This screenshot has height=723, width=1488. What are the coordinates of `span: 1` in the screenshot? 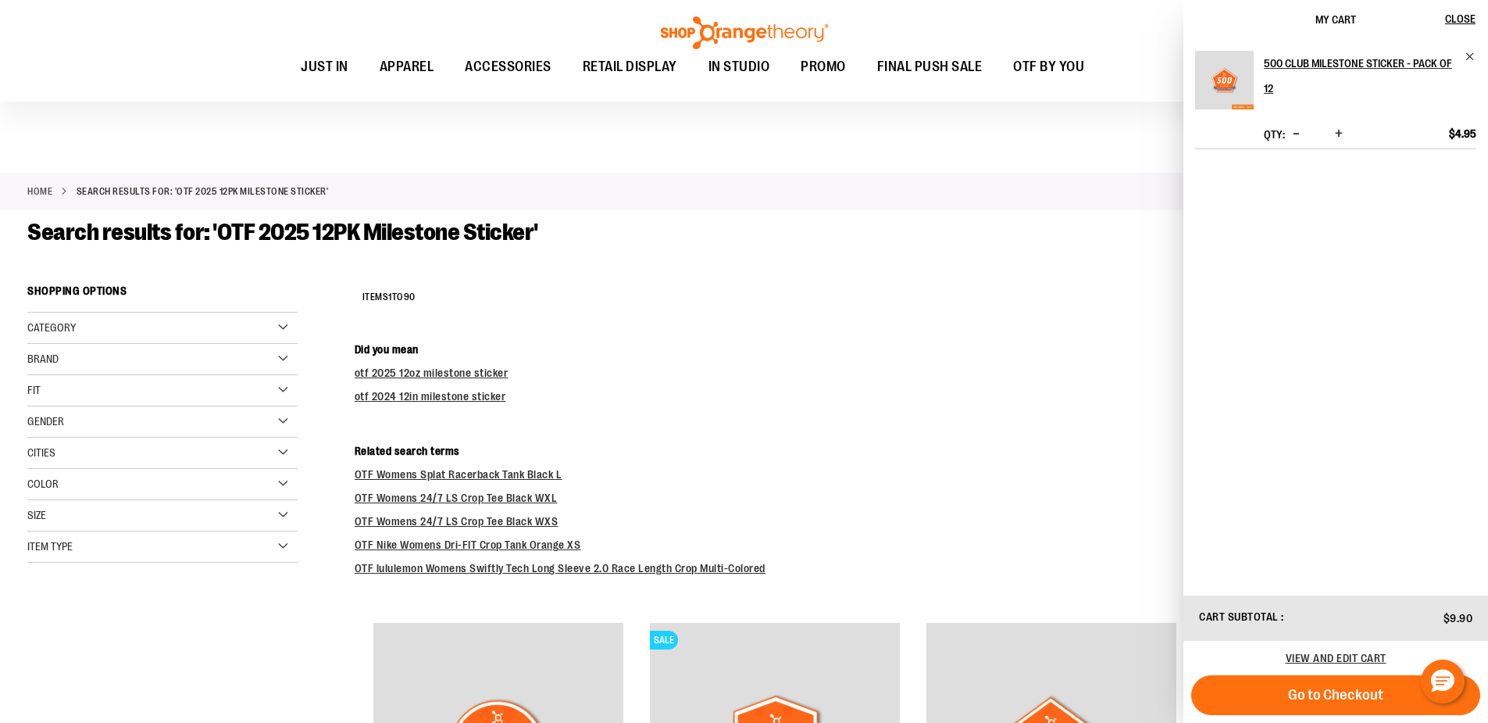 It's located at (390, 297).